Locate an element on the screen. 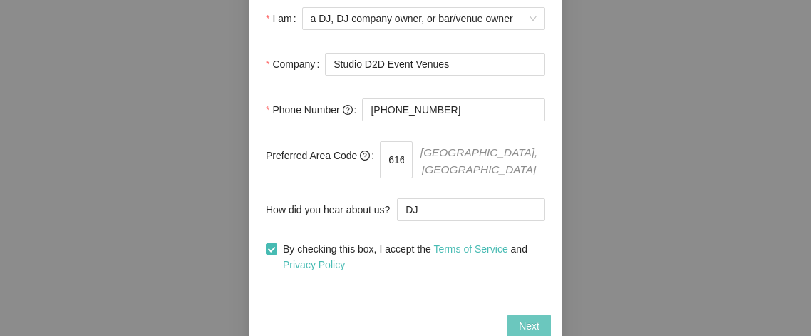  input: Company is located at coordinates (435, 64).